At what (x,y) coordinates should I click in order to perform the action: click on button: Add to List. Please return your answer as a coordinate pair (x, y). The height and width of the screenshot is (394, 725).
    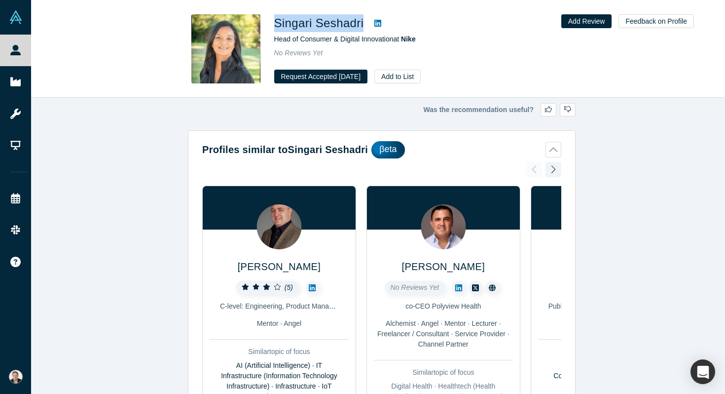
    Looking at the image, I should click on (398, 76).